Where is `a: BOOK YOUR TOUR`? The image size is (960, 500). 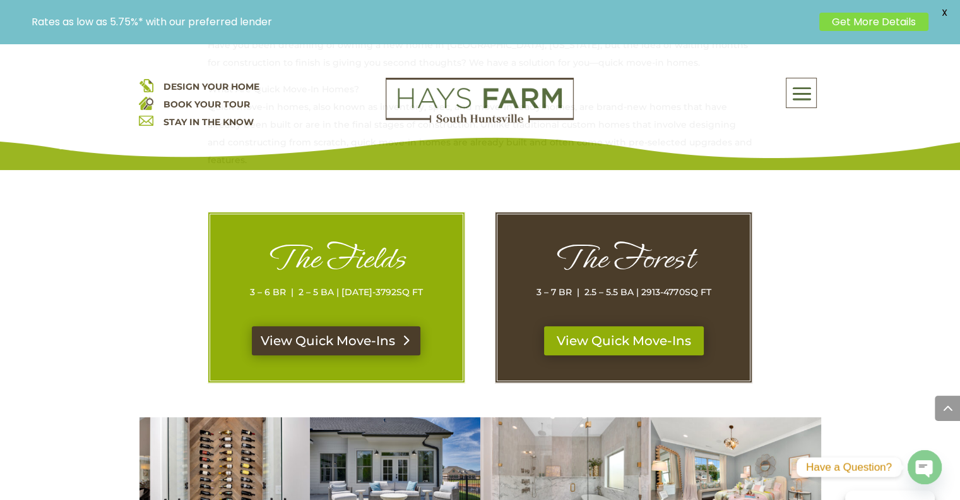
a: BOOK YOUR TOUR is located at coordinates (206, 104).